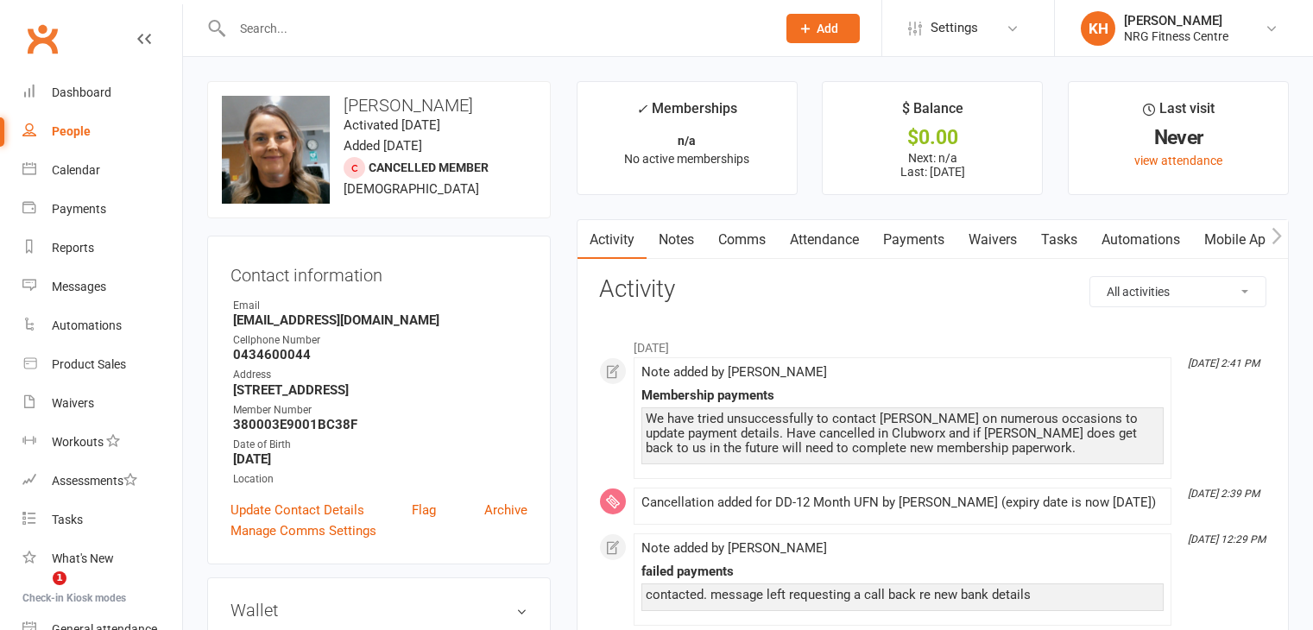 This screenshot has width=1313, height=630. I want to click on a: Archive, so click(506, 510).